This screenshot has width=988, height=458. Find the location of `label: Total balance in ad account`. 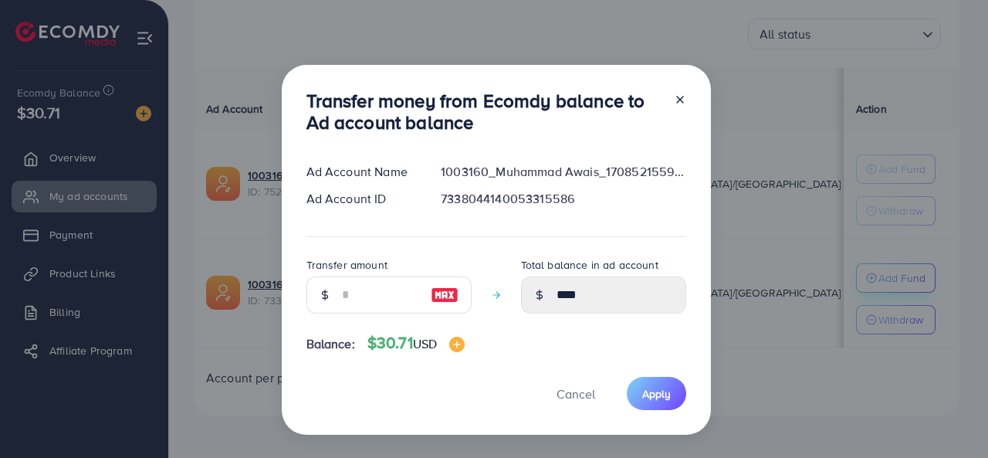

label: Total balance in ad account is located at coordinates (590, 265).